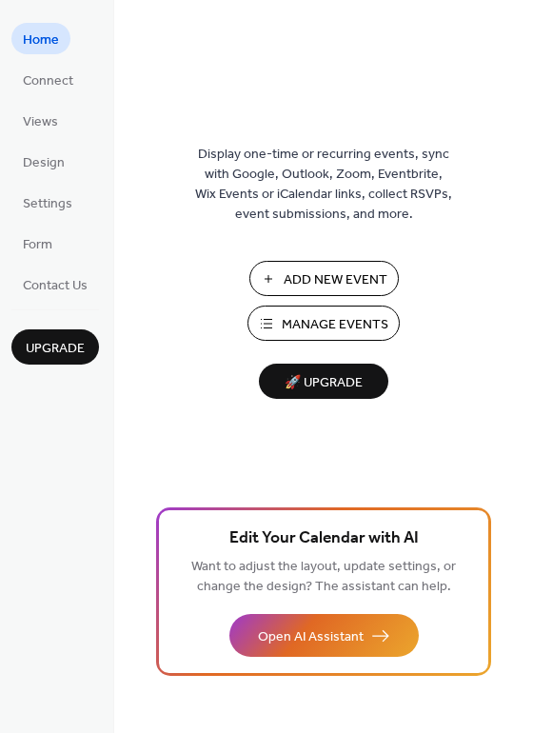  Describe the element at coordinates (55, 286) in the screenshot. I see `span: Contact Us` at that location.